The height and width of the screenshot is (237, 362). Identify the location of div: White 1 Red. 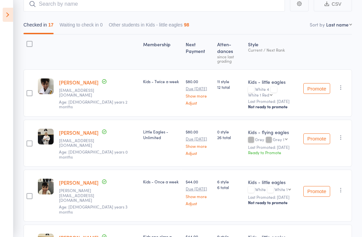
(258, 94).